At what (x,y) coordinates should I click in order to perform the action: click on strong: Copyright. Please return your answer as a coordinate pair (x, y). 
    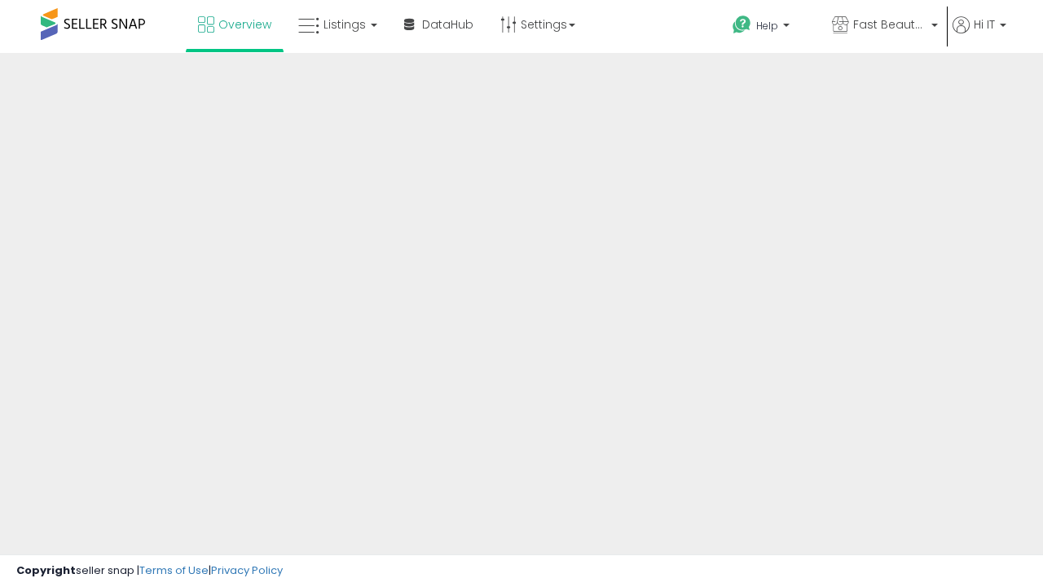
    Looking at the image, I should click on (46, 569).